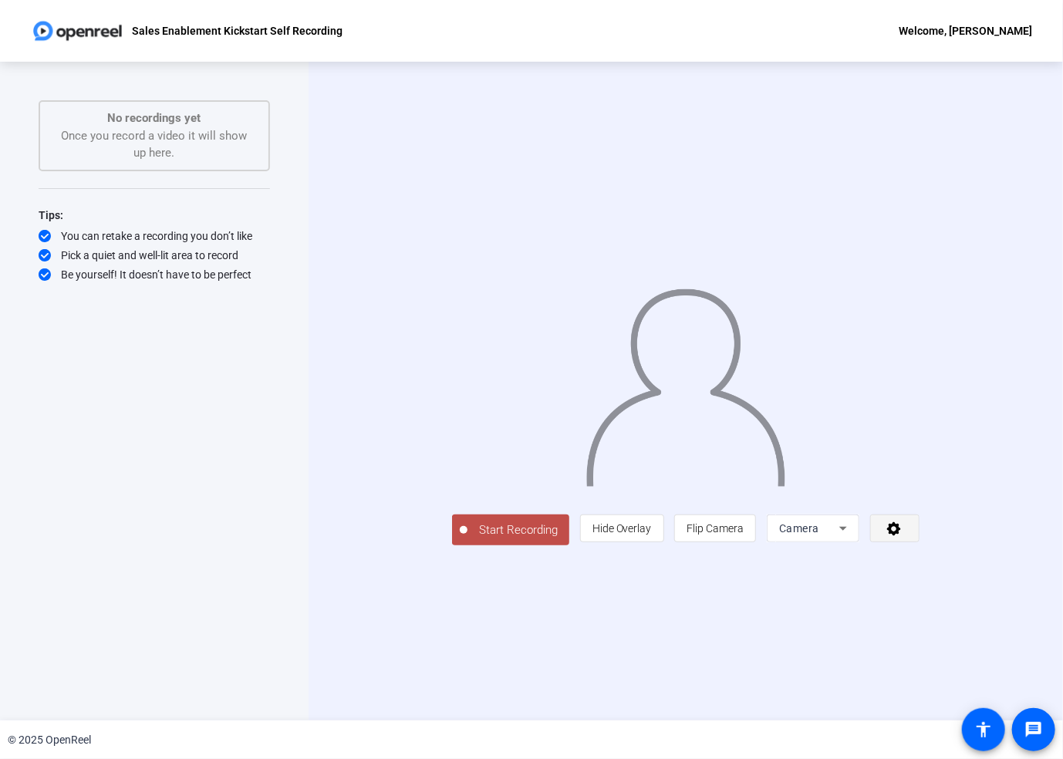 The height and width of the screenshot is (759, 1063). Describe the element at coordinates (799, 528) in the screenshot. I see `span: Camera` at that location.